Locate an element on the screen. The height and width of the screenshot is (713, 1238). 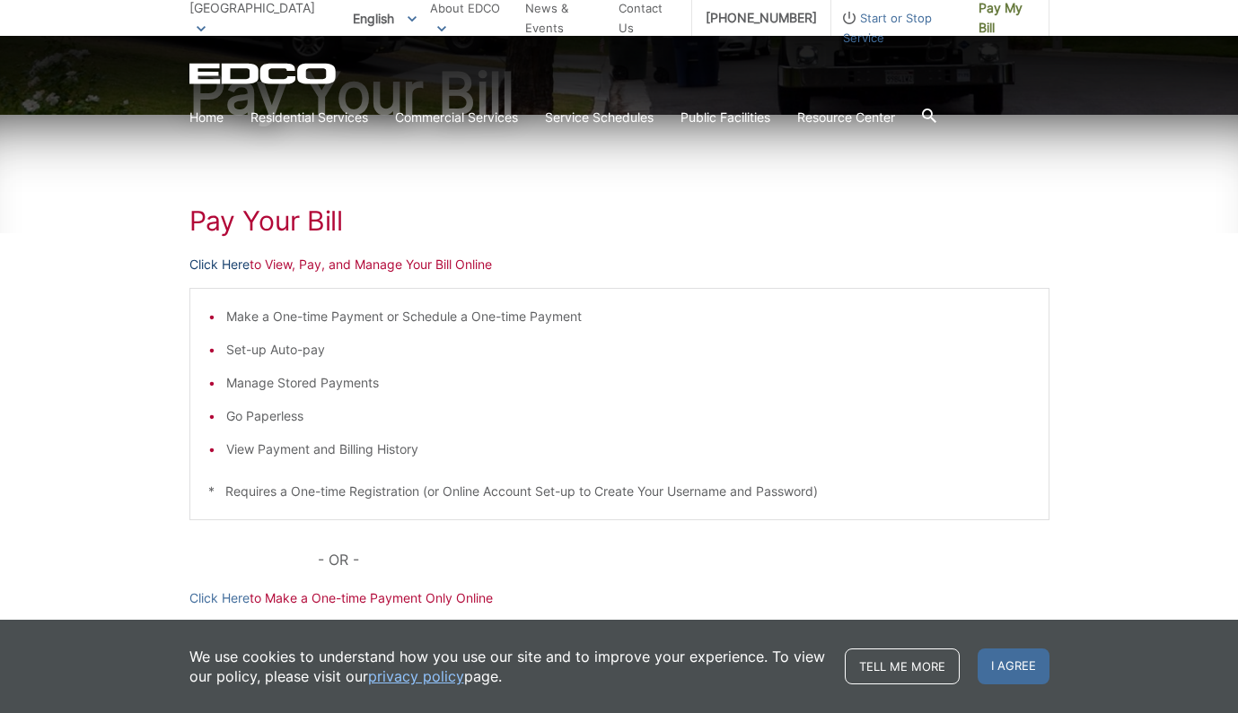
li: Set-up Auto-pay is located at coordinates (628, 350).